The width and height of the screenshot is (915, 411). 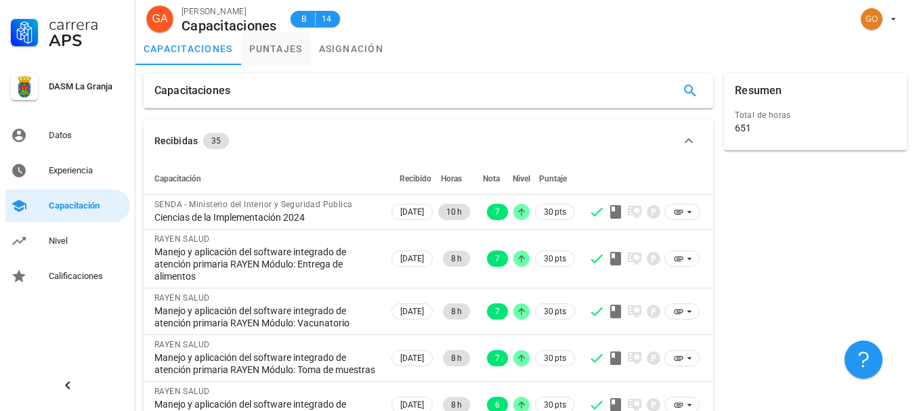 I want to click on span: Capacitación, so click(x=178, y=179).